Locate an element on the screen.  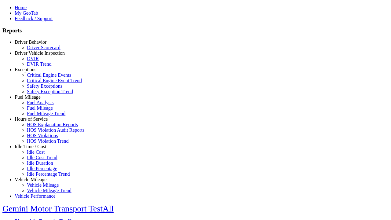
a: Critical Engine Events is located at coordinates (49, 75).